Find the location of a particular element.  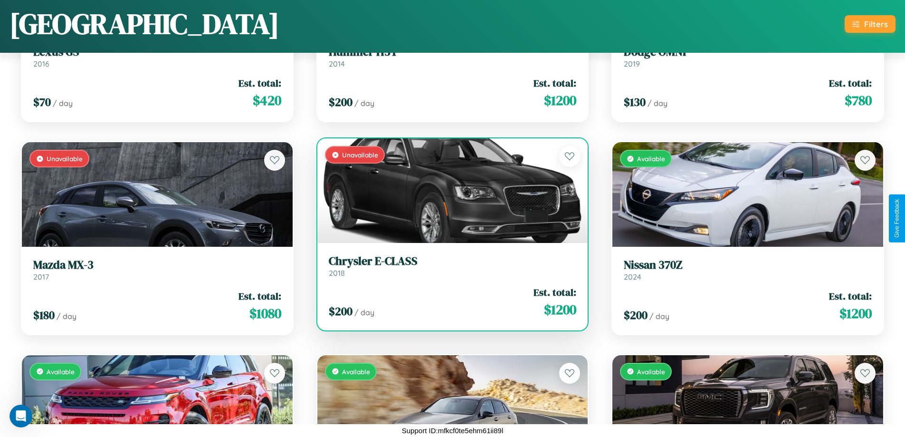

span: $ 130 is located at coordinates (635, 102).